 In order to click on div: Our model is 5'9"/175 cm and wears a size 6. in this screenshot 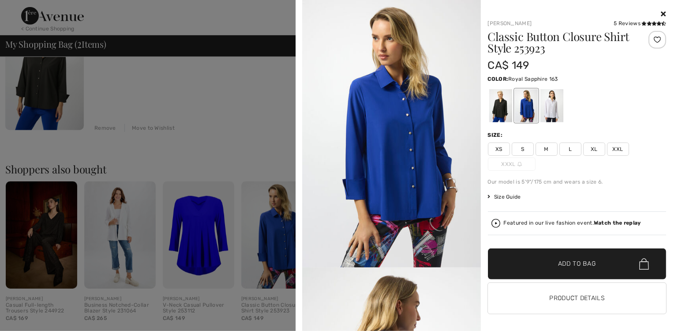, I will do `click(577, 182)`.